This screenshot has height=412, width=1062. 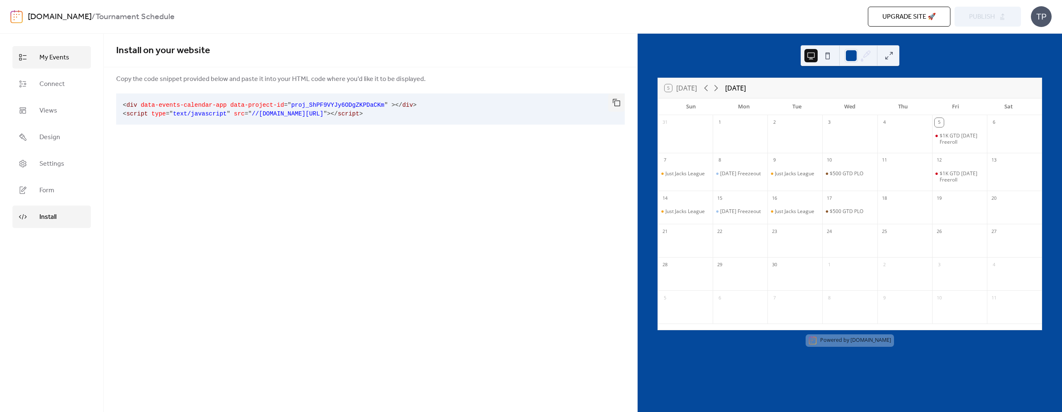 What do you see at coordinates (51, 163) in the screenshot?
I see `a: Settings` at bounding box center [51, 163].